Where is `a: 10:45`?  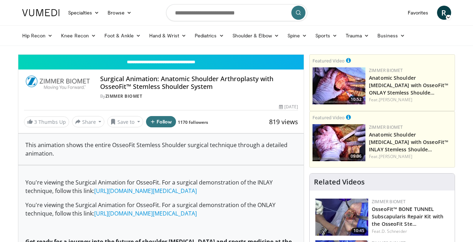 a: 10:45 is located at coordinates (342, 217).